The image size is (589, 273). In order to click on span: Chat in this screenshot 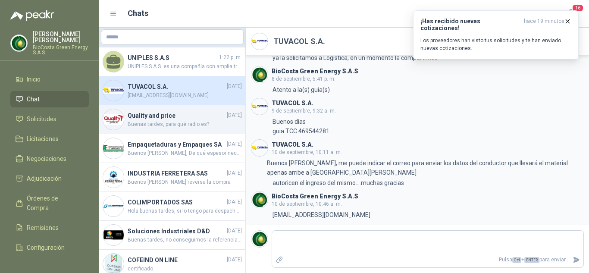, I will do `click(33, 99)`.